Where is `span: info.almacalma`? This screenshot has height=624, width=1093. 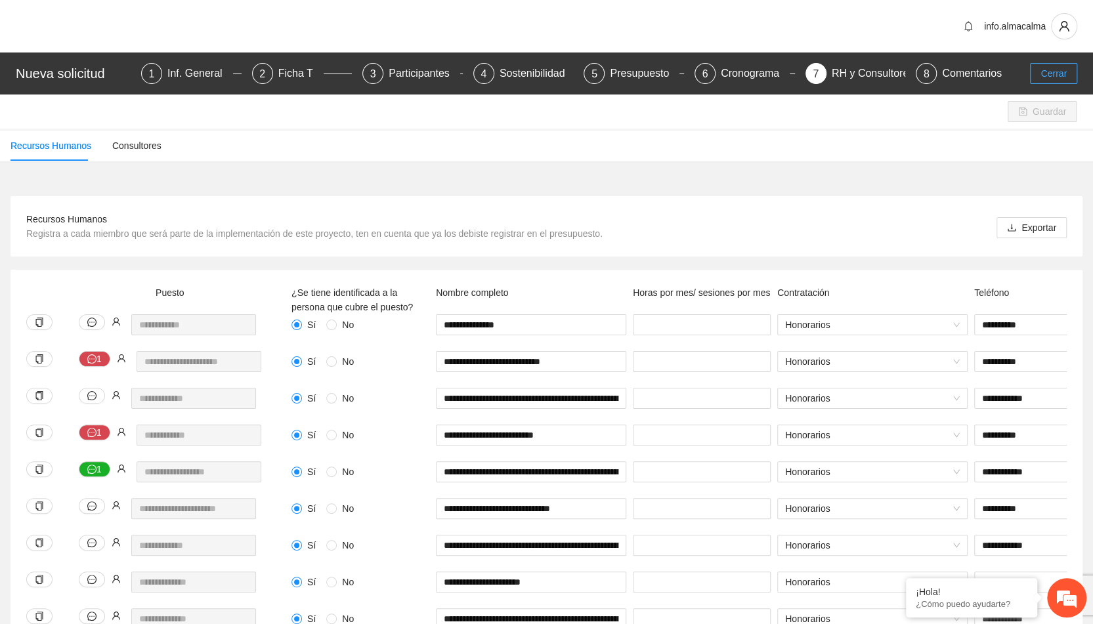 span: info.almacalma is located at coordinates (1015, 26).